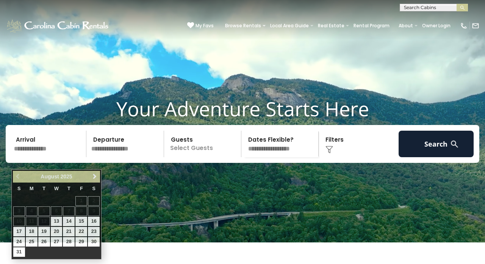 The image size is (485, 264). Describe the element at coordinates (243, 26) in the screenshot. I see `a: Browse Rentals` at that location.